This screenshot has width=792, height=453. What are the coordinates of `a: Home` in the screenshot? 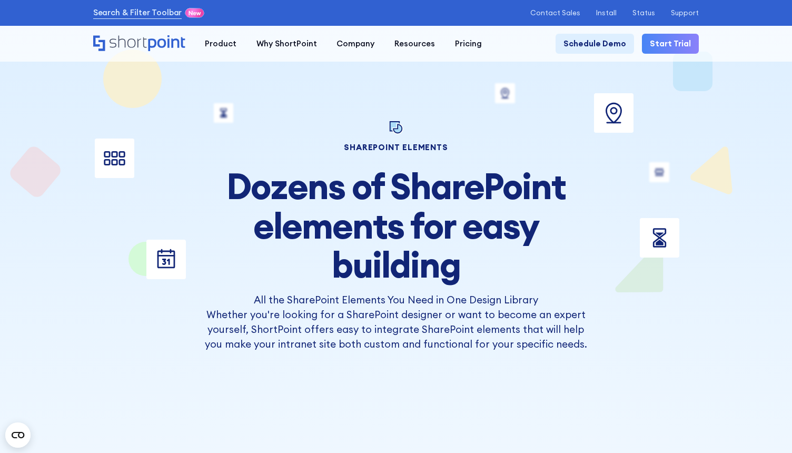 It's located at (139, 44).